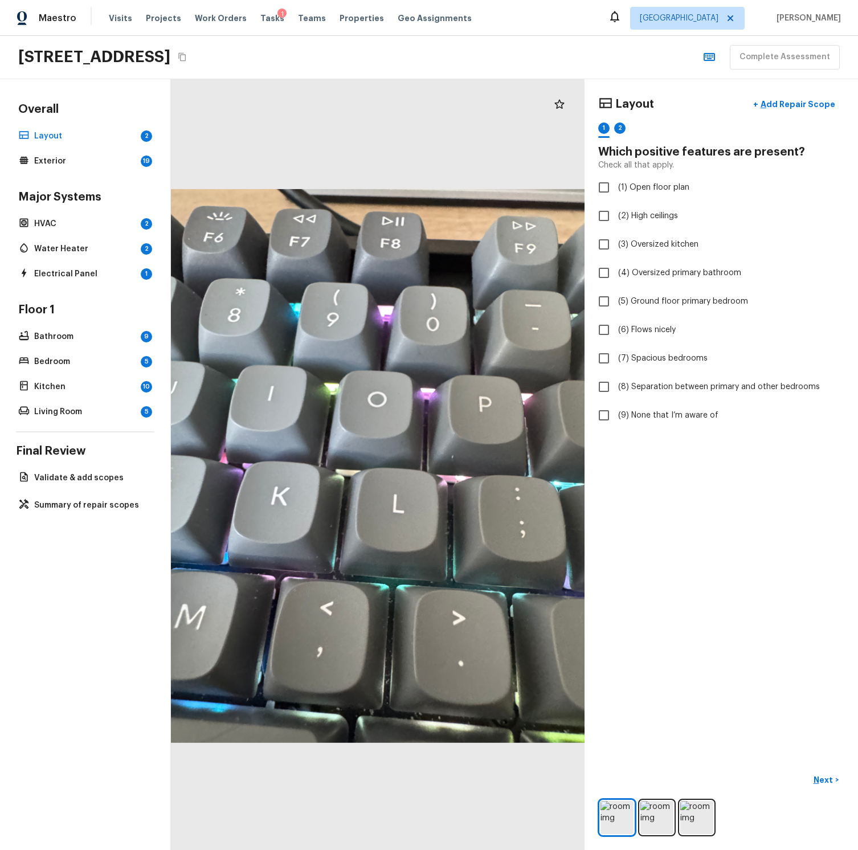 This screenshot has width=858, height=850. Describe the element at coordinates (58, 18) in the screenshot. I see `span: Maestro` at that location.